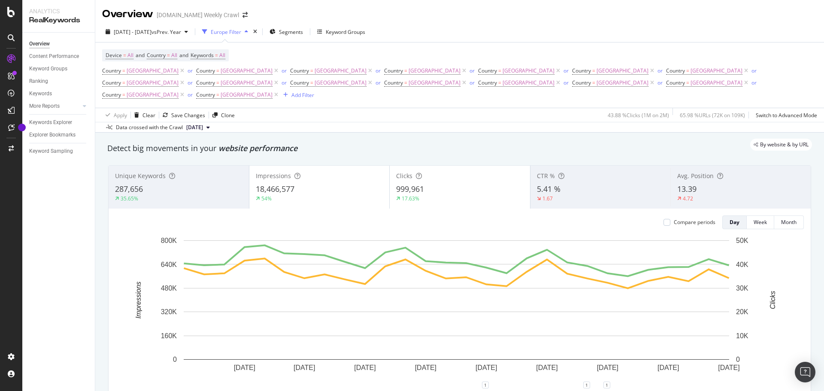  I want to click on text: 480K, so click(169, 288).